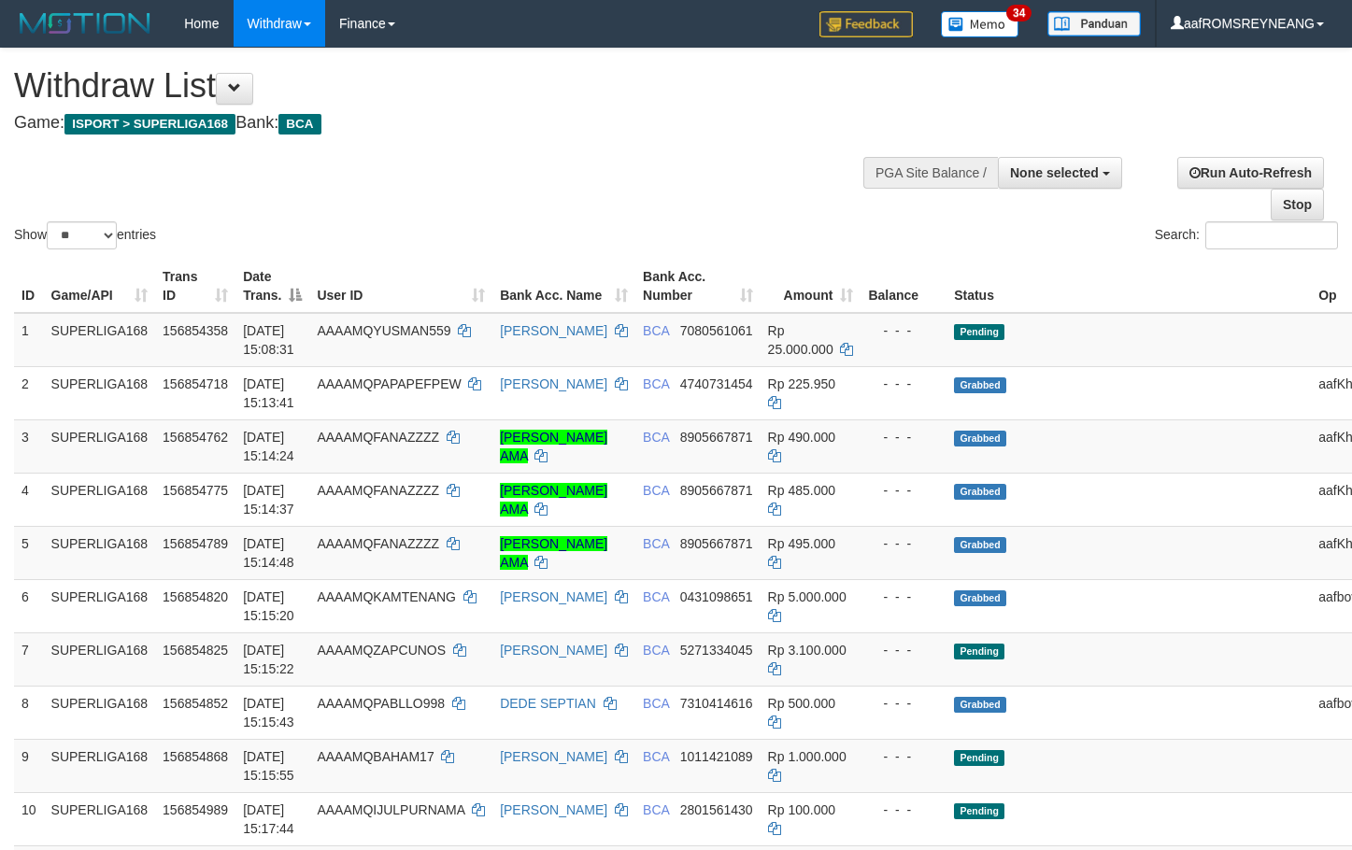 The height and width of the screenshot is (850, 1352). What do you see at coordinates (29, 712) in the screenshot?
I see `td: 8` at bounding box center [29, 712].